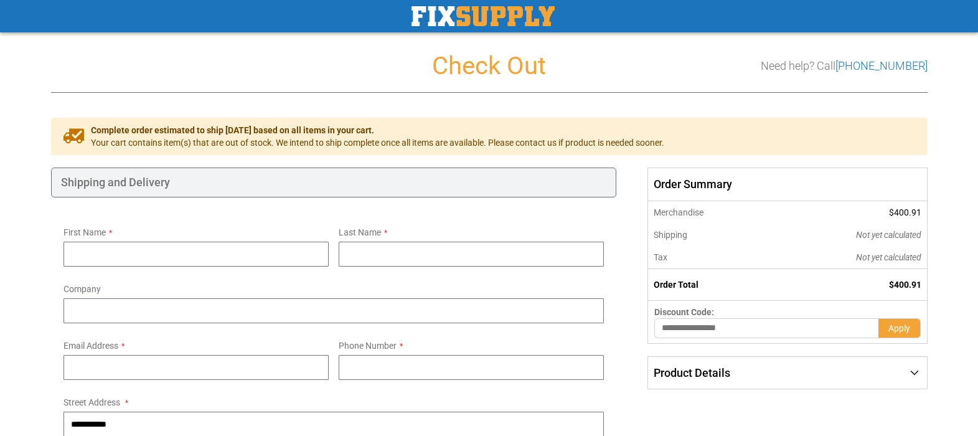  Describe the element at coordinates (670, 235) in the screenshot. I see `span: Shipping` at that location.